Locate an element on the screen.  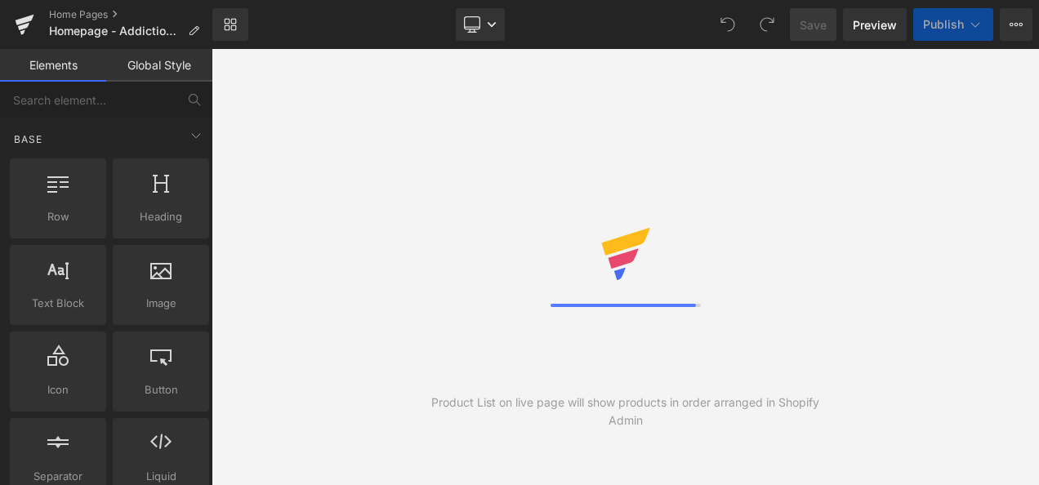
span: Publish is located at coordinates (943, 25).